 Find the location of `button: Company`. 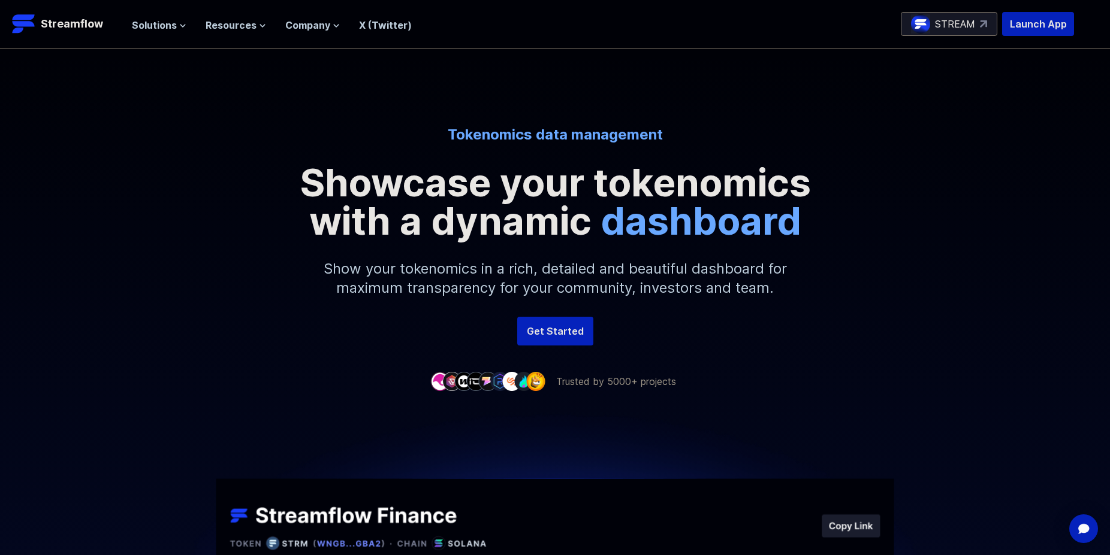

button: Company is located at coordinates (312, 25).